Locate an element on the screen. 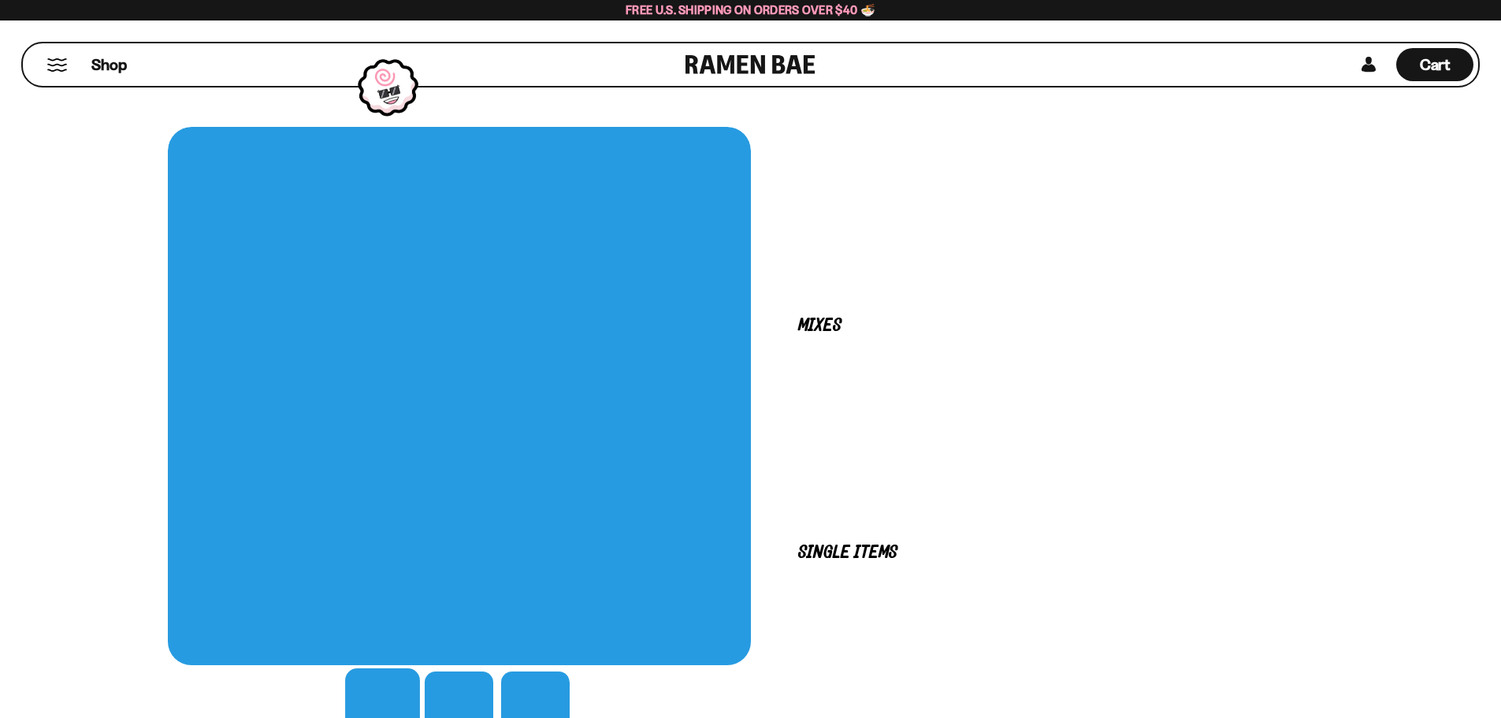 The image size is (1501, 718). a: Shop is located at coordinates (109, 65).